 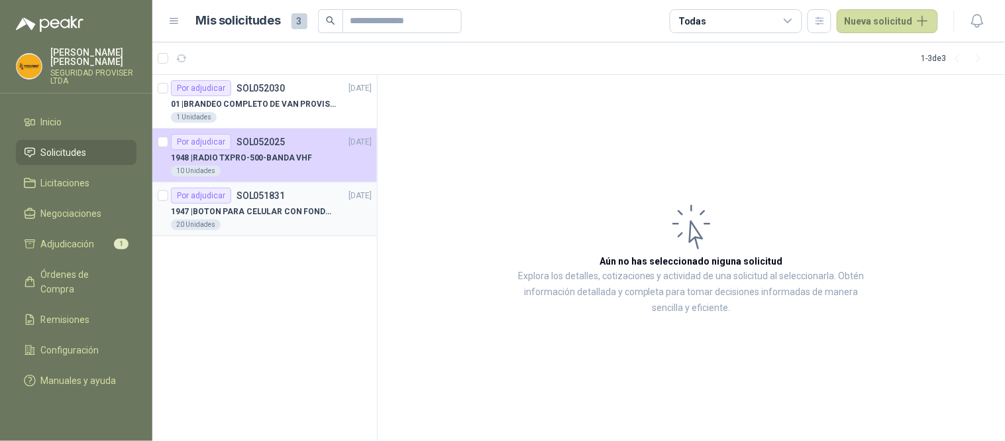 What do you see at coordinates (72, 213) in the screenshot?
I see `span: Negociaciones` at bounding box center [72, 213].